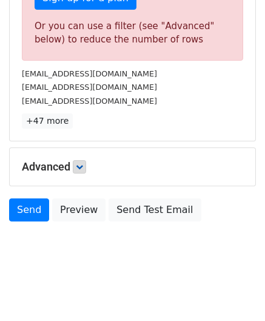  I want to click on div: Chat Widget, so click(235, 292).